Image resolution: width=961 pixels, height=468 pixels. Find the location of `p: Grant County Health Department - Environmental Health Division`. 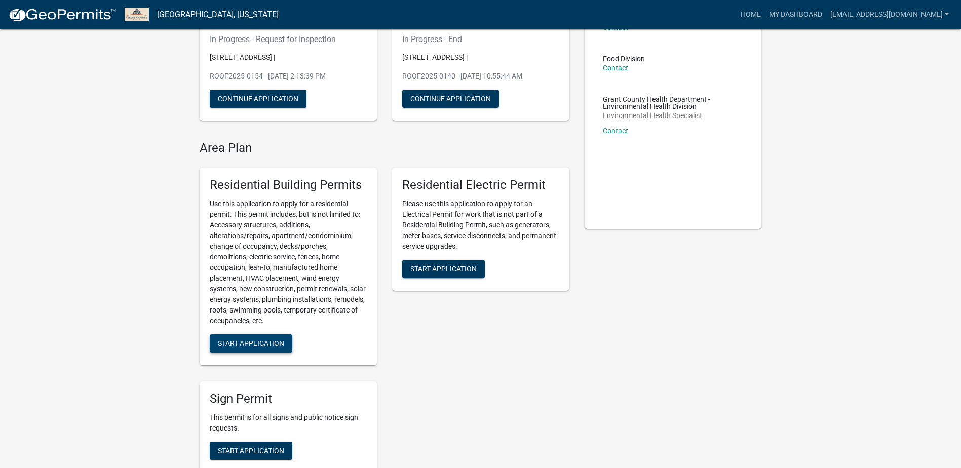

p: Grant County Health Department - Environmental Health Division is located at coordinates (673, 103).